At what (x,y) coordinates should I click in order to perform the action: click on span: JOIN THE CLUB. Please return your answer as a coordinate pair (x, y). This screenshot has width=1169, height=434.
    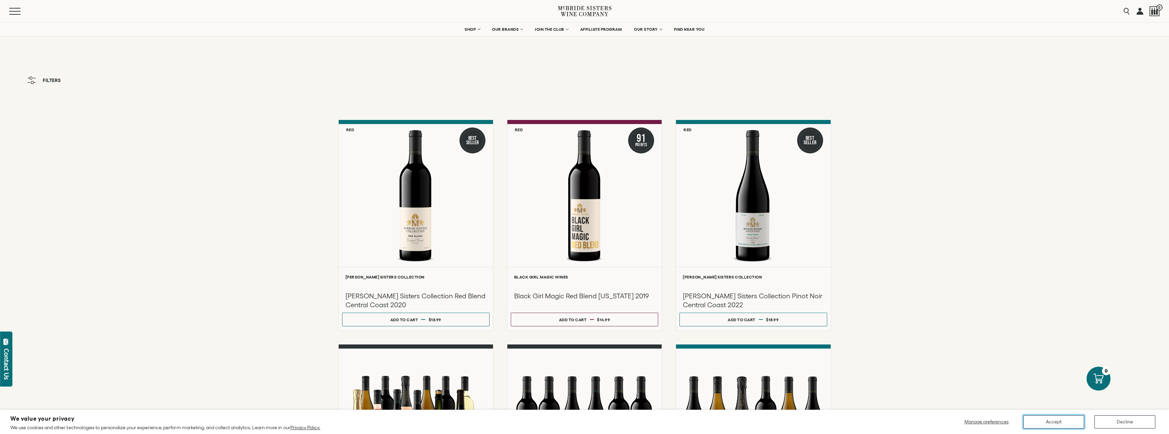
    Looking at the image, I should click on (549, 29).